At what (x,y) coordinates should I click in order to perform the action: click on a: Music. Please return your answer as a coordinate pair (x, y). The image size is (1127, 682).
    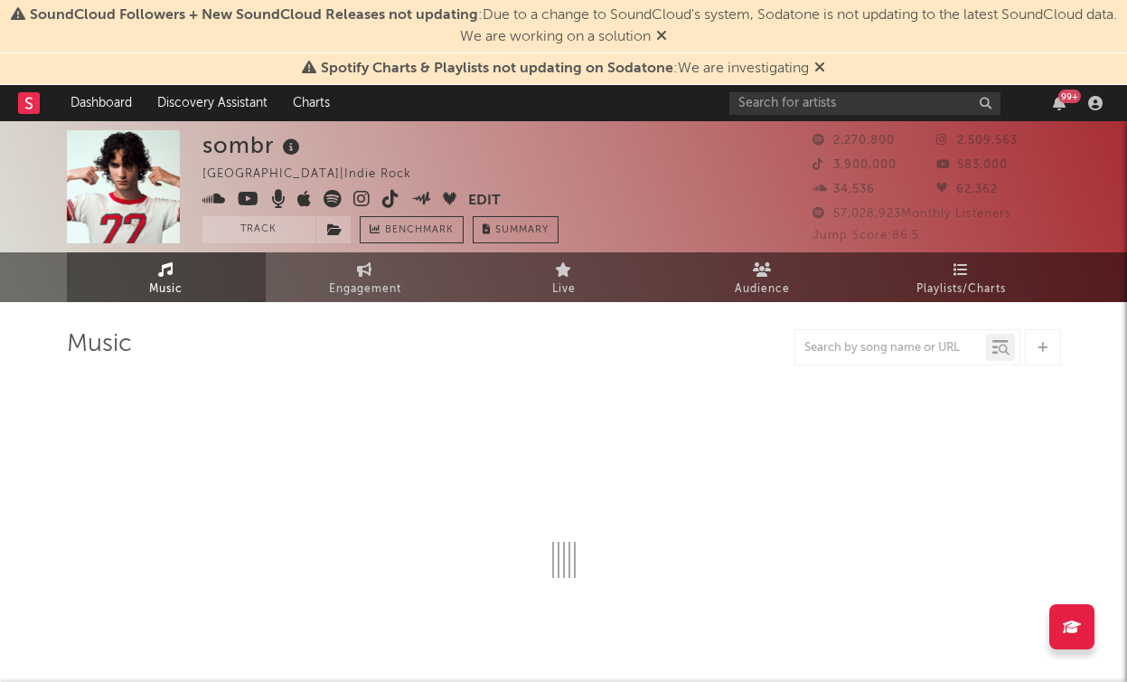
    Looking at the image, I should click on (166, 277).